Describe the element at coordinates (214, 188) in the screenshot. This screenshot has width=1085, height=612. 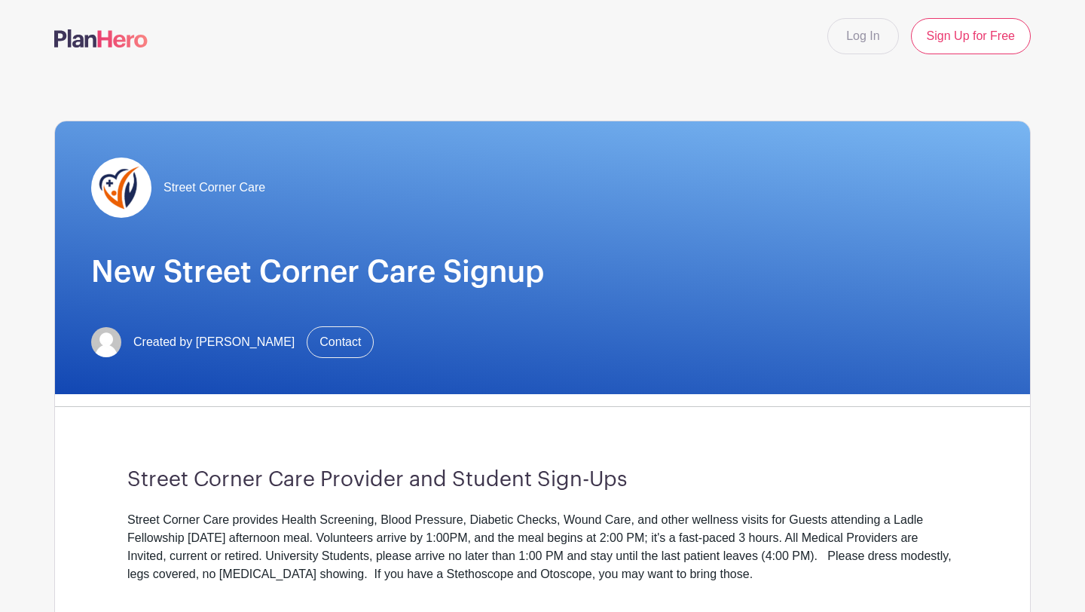
I see `span: Street Corner Care` at that location.